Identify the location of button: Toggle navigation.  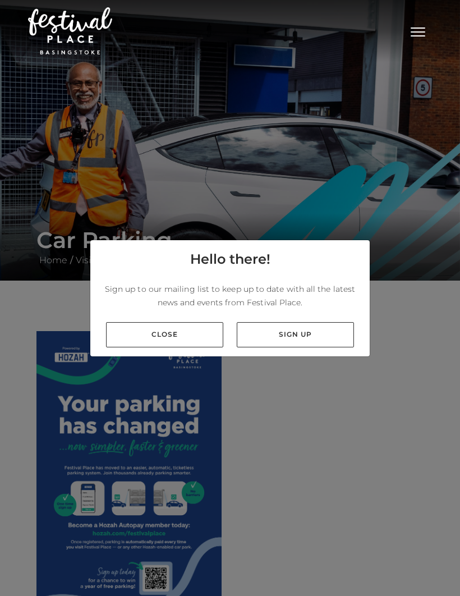
(418, 30).